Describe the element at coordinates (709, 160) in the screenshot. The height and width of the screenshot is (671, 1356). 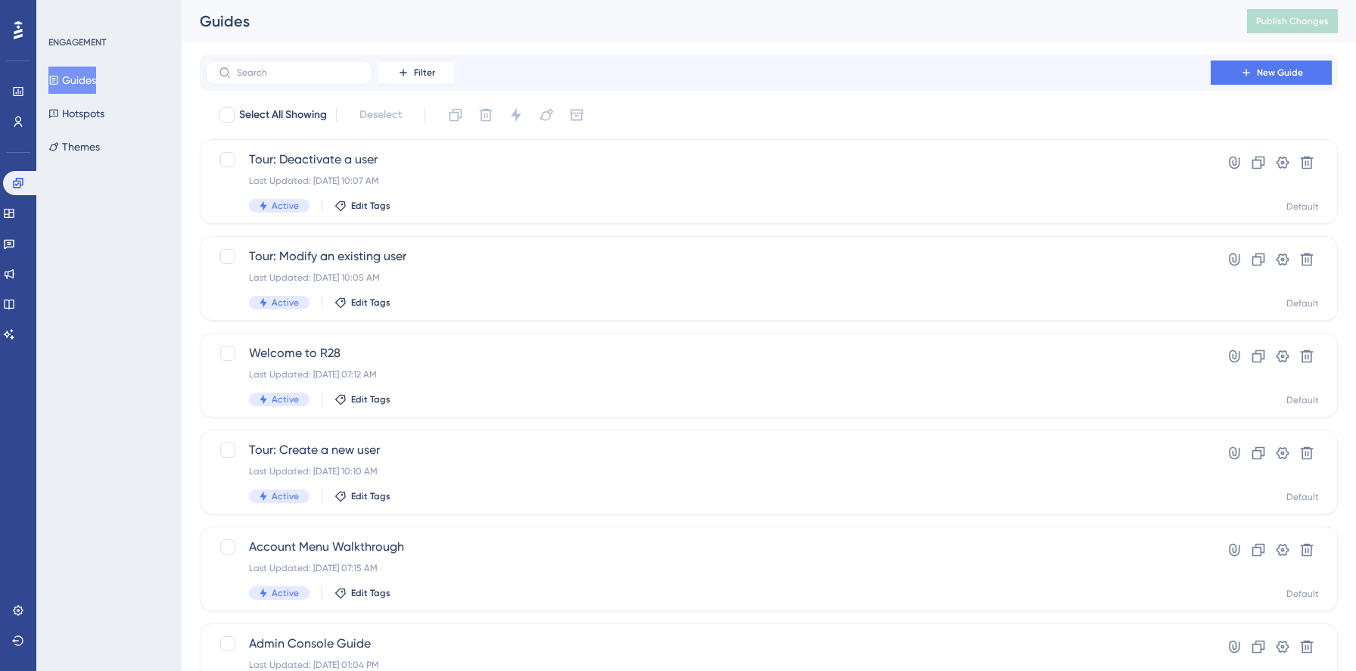
I see `span: Tour: Deactivate a user` at that location.